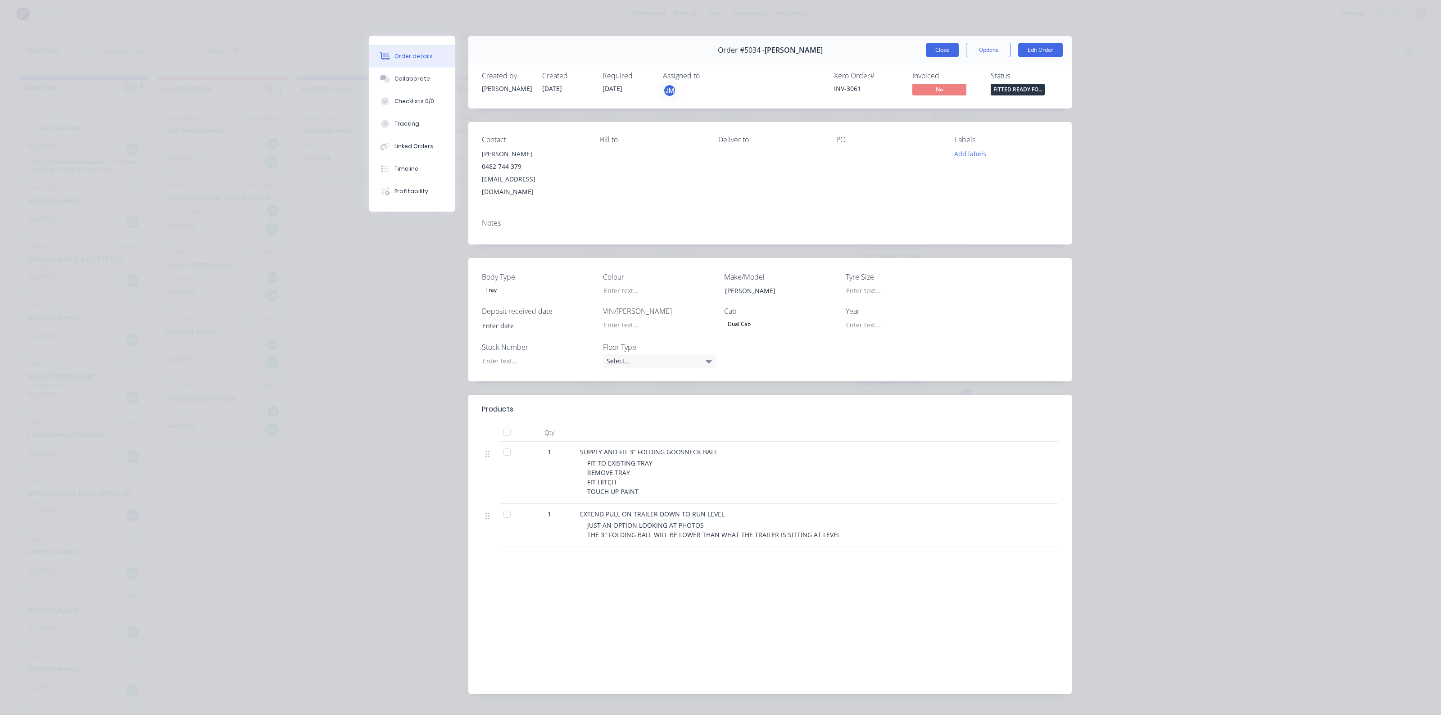  I want to click on span: EXTEND PULL ON TRAILER DOWN TO RUN LEVEL, so click(652, 514).